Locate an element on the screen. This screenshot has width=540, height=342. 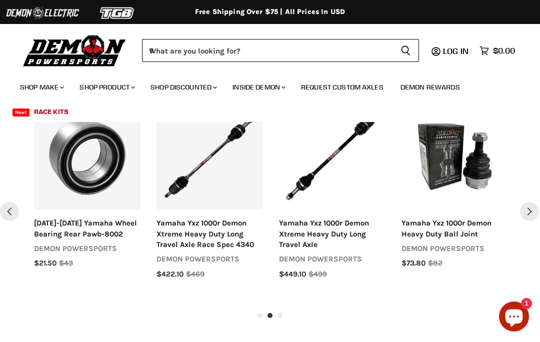
a: Log in is located at coordinates (457, 51).